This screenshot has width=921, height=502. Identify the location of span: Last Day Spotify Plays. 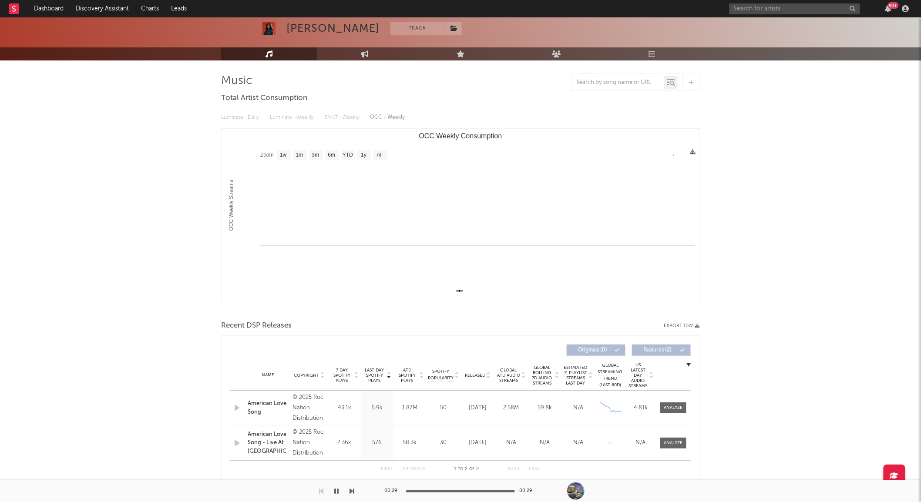
(374, 376).